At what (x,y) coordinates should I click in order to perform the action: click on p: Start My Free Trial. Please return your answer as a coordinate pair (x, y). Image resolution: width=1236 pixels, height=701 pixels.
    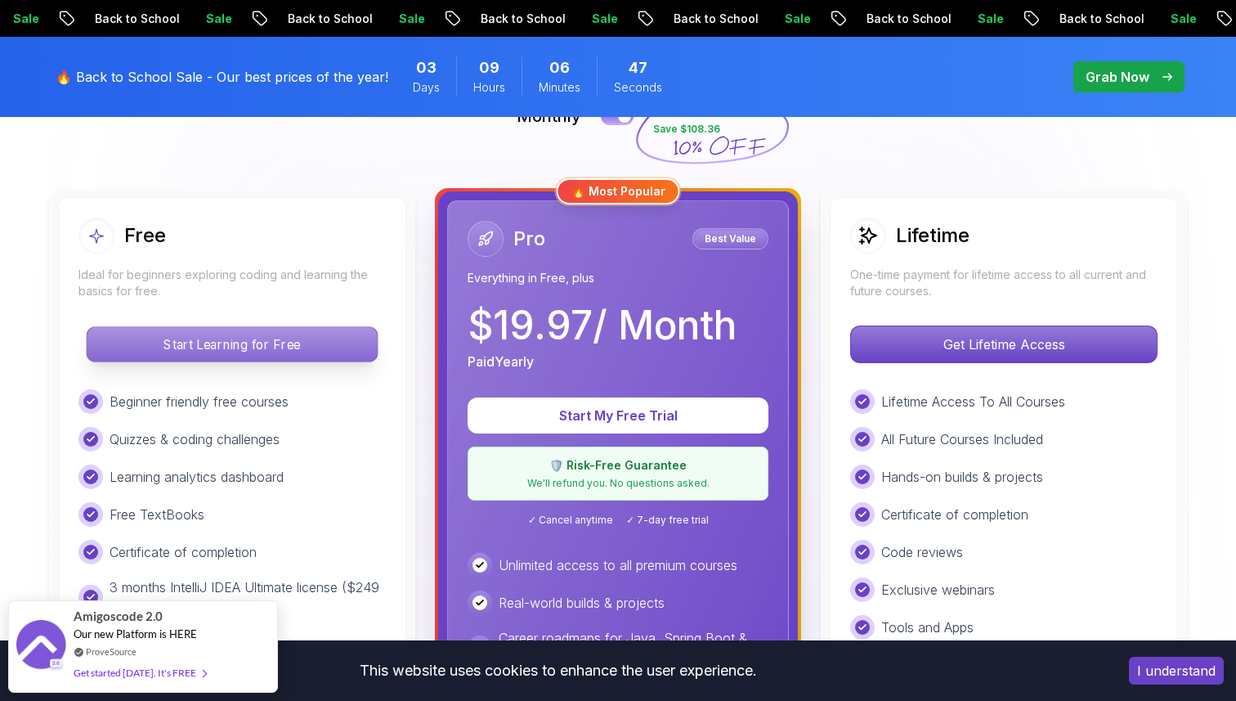
    Looking at the image, I should click on (618, 415).